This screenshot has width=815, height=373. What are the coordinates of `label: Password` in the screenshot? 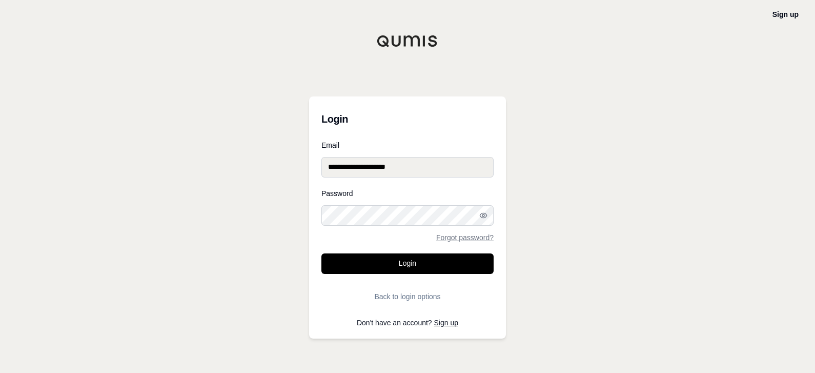 It's located at (408, 193).